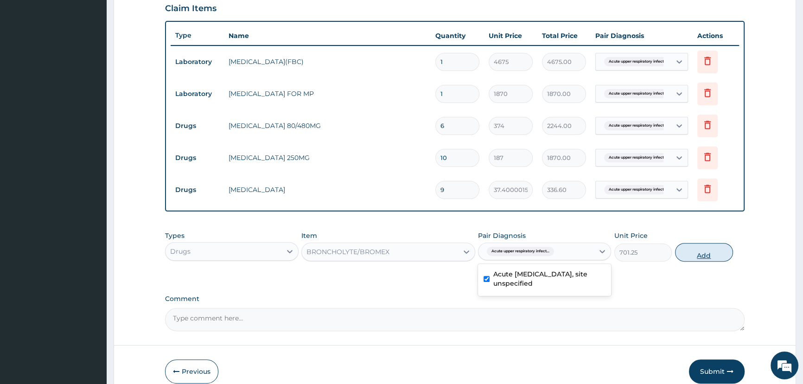 The image size is (803, 384). What do you see at coordinates (197, 35) in the screenshot?
I see `th: Type` at bounding box center [197, 35].